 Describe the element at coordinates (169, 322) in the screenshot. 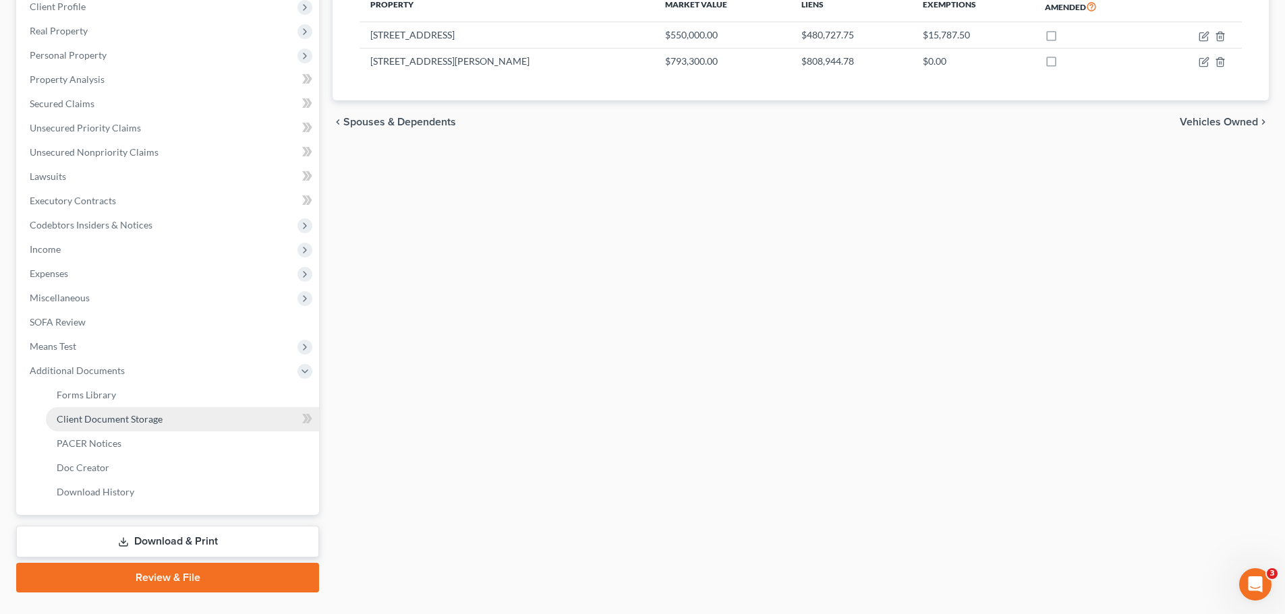

I see `a: SOFA Review` at that location.